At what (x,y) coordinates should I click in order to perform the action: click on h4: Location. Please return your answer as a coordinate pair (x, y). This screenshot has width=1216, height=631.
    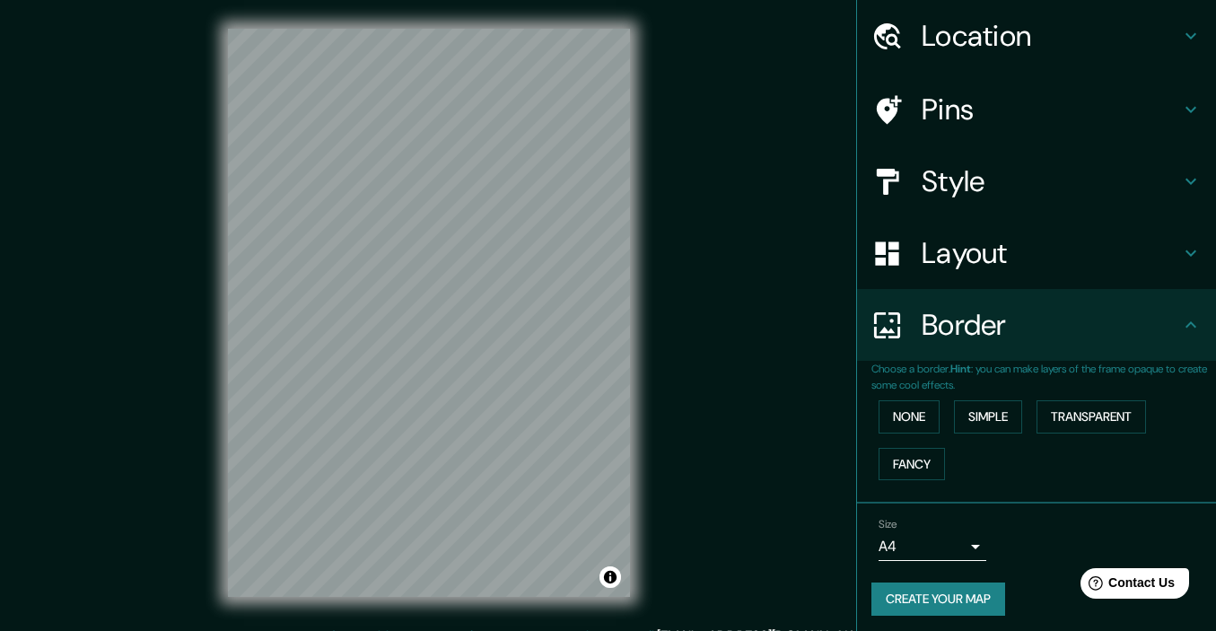
    Looking at the image, I should click on (1051, 36).